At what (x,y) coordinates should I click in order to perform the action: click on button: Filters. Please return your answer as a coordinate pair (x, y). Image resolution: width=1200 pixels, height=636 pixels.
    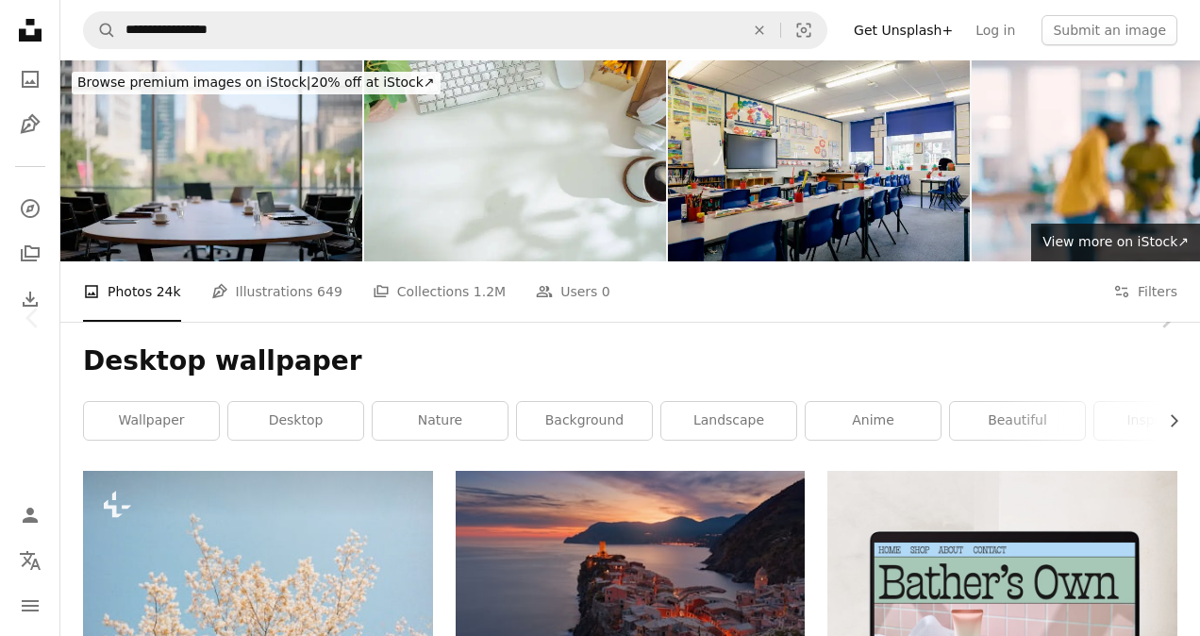
    Looking at the image, I should click on (1145, 292).